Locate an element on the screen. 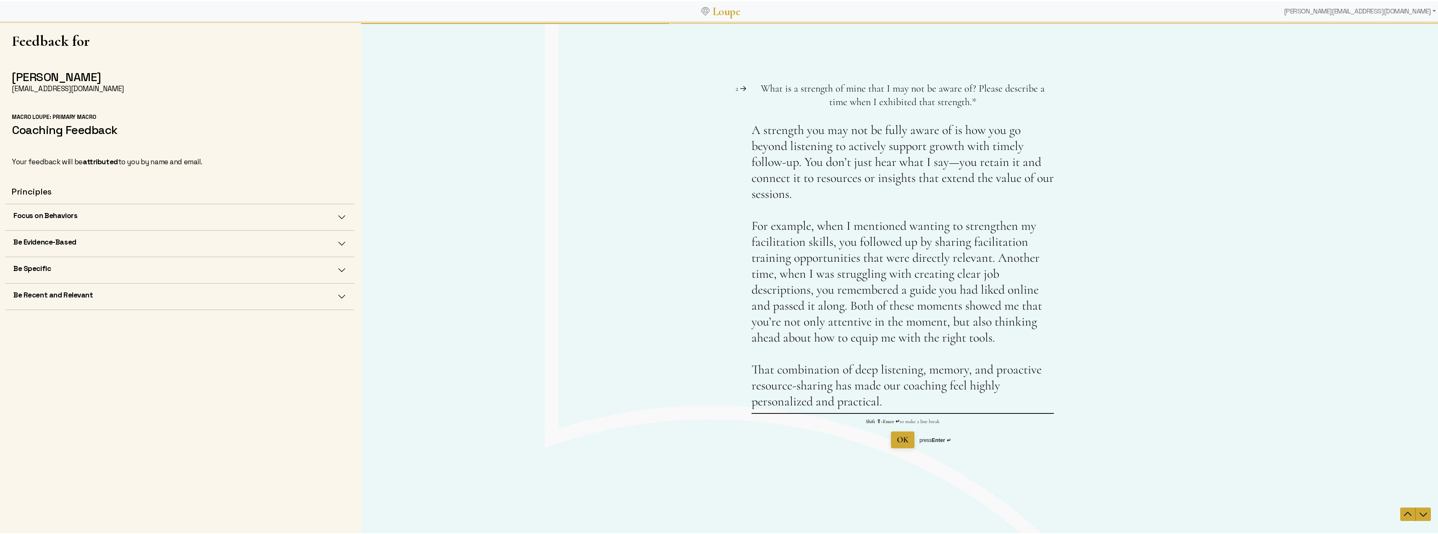  div: Macro Loupe: Primary Macro is located at coordinates (180, 116).